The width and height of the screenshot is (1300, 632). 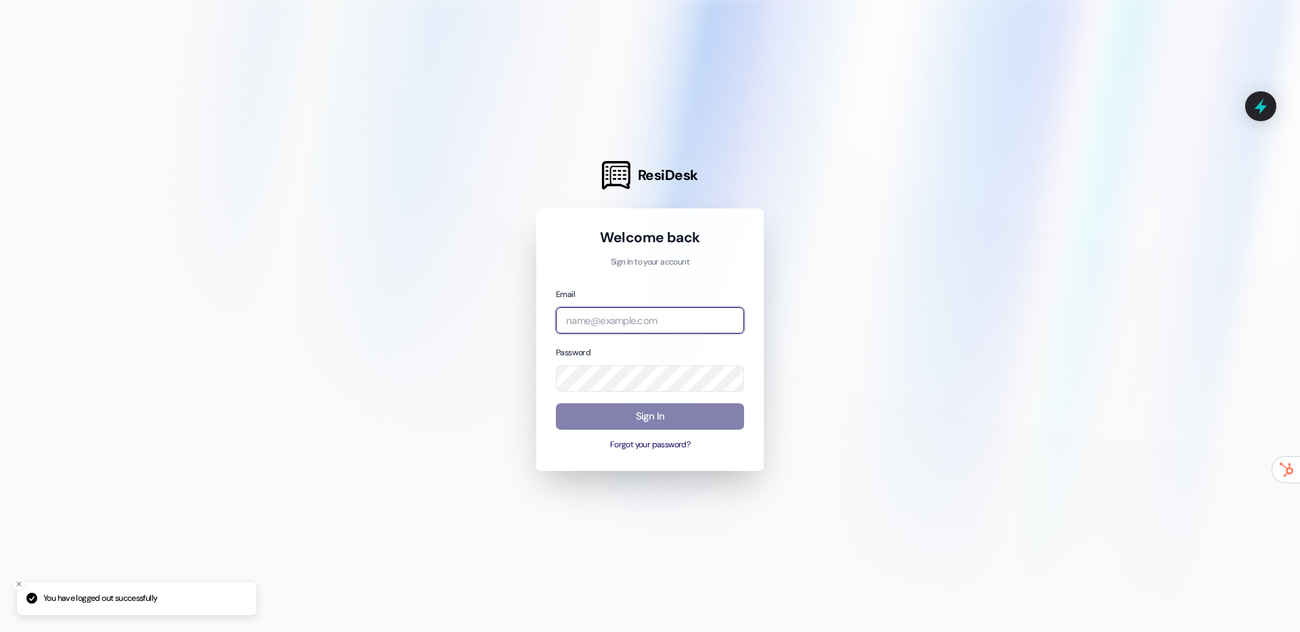 What do you see at coordinates (616, 175) in the screenshot?
I see `img: ResiDesk Logo` at bounding box center [616, 175].